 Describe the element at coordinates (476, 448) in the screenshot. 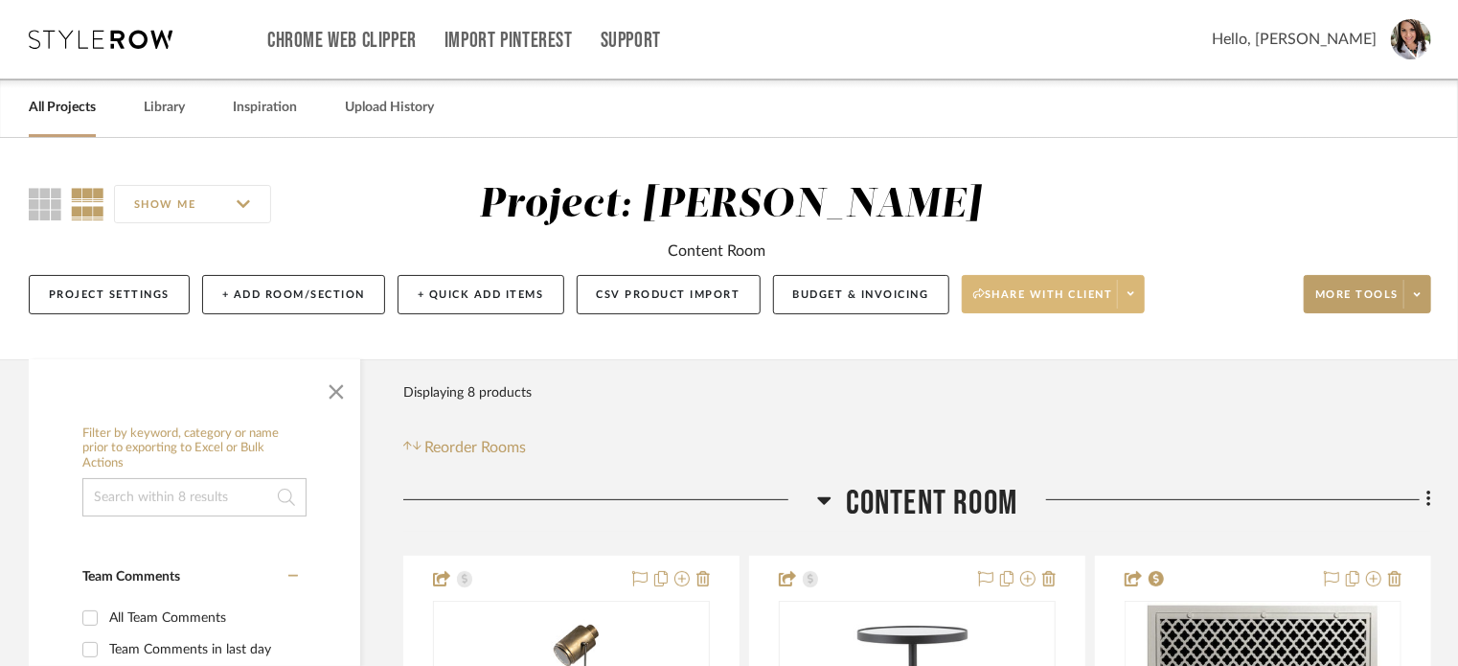

I see `span: Reorder Rooms` at that location.